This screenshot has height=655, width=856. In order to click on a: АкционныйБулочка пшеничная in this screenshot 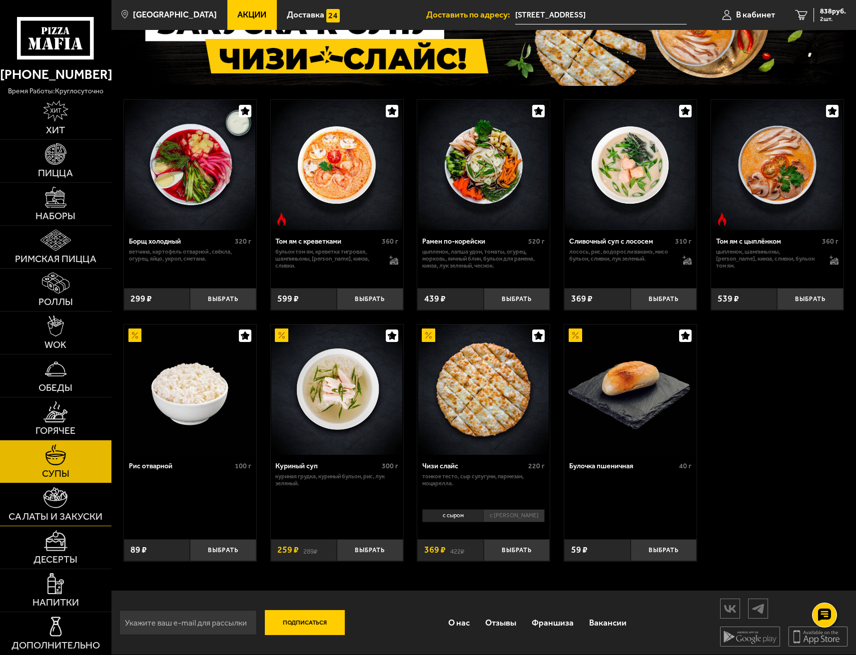, I will do `click(630, 390)`.